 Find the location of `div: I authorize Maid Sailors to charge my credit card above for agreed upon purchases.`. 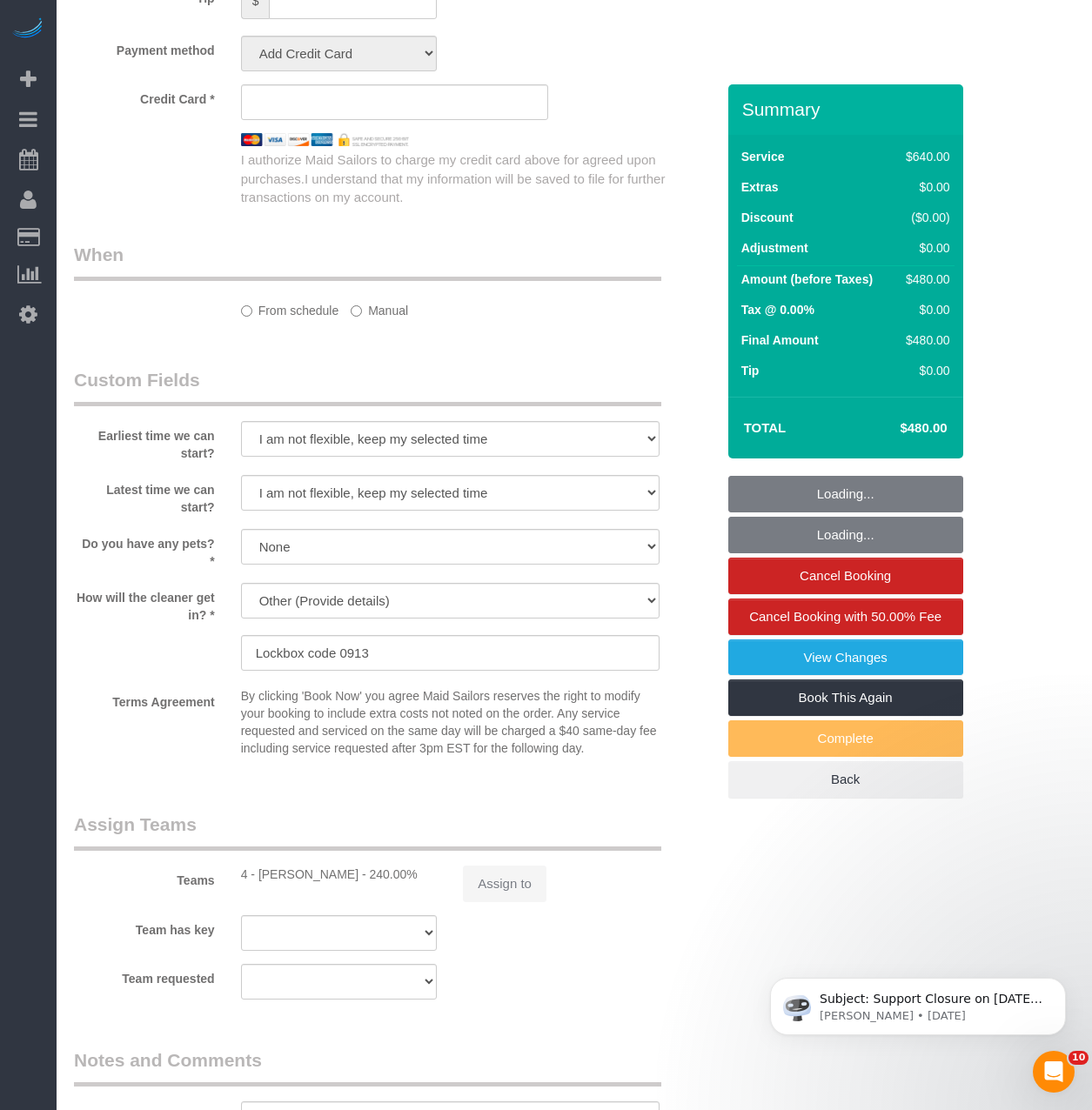

div: I authorize Maid Sailors to charge my credit card above for agreed upon purchases. is located at coordinates (478, 179).